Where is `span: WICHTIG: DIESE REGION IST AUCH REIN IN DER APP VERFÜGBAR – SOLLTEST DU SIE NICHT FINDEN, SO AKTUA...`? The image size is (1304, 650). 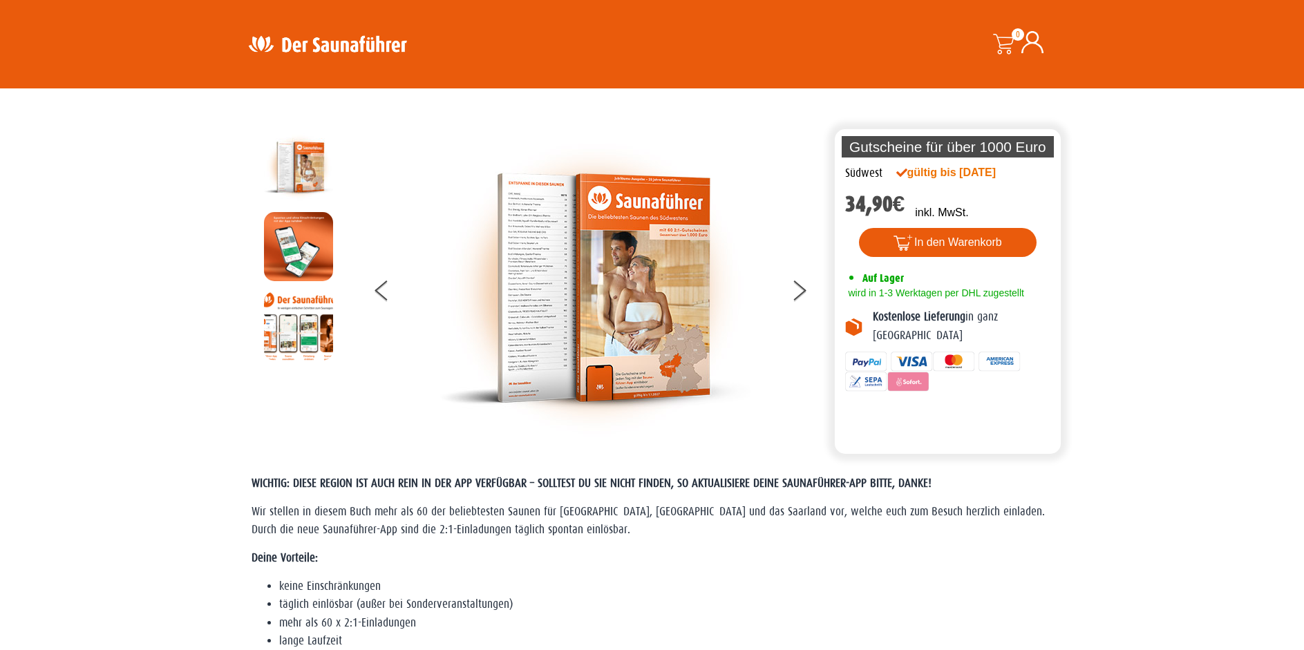 span: WICHTIG: DIESE REGION IST AUCH REIN IN DER APP VERFÜGBAR – SOLLTEST DU SIE NICHT FINDEN, SO AKTUA... is located at coordinates (591, 483).